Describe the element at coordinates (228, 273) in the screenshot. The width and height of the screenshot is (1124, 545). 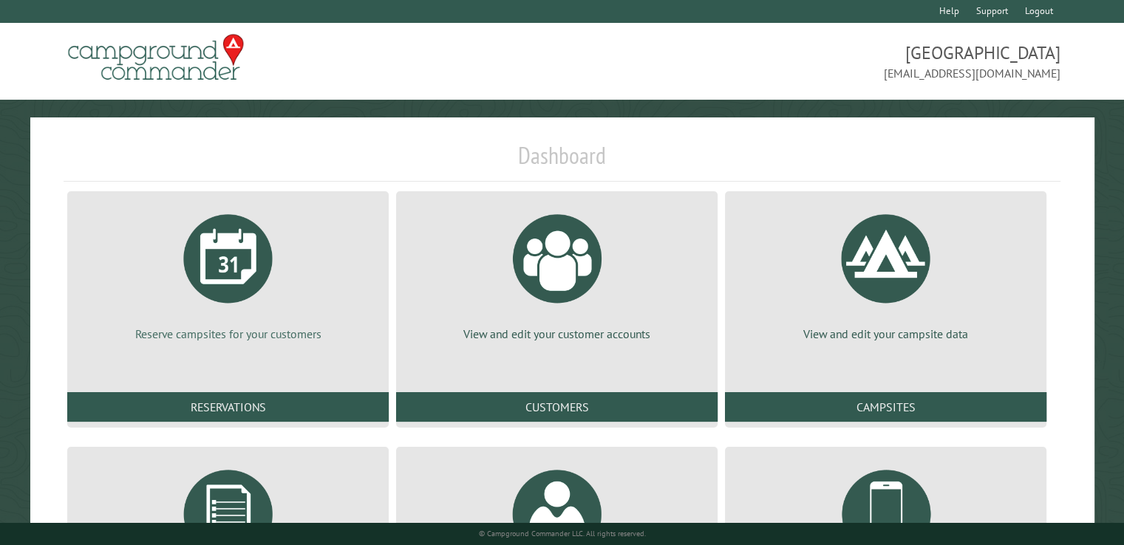
I see `a: Reserve campsites for your customers` at that location.